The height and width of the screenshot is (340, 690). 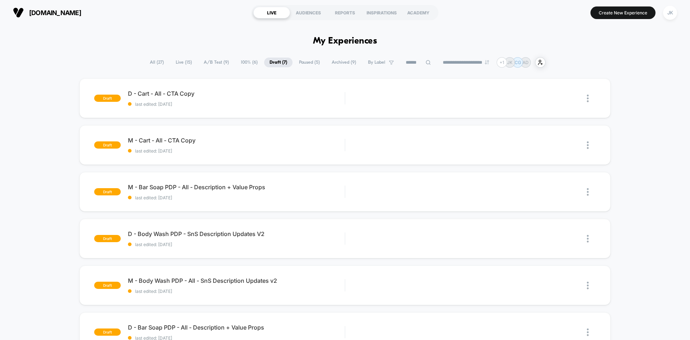 I want to click on span: Live ( 15 ), so click(x=184, y=62).